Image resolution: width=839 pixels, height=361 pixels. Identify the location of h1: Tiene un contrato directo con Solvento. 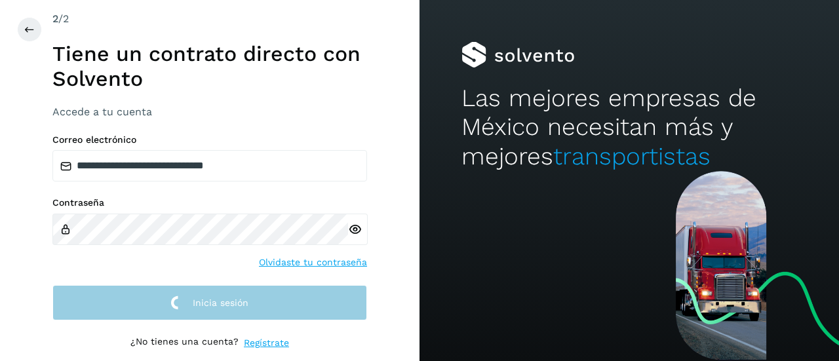
(210, 66).